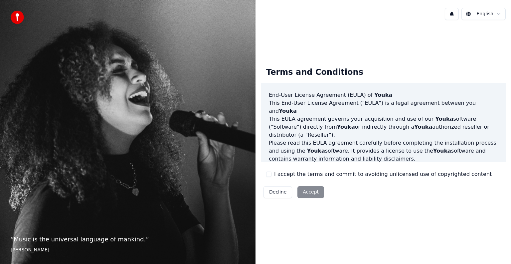  What do you see at coordinates (17, 17) in the screenshot?
I see `img: youka` at bounding box center [17, 17].